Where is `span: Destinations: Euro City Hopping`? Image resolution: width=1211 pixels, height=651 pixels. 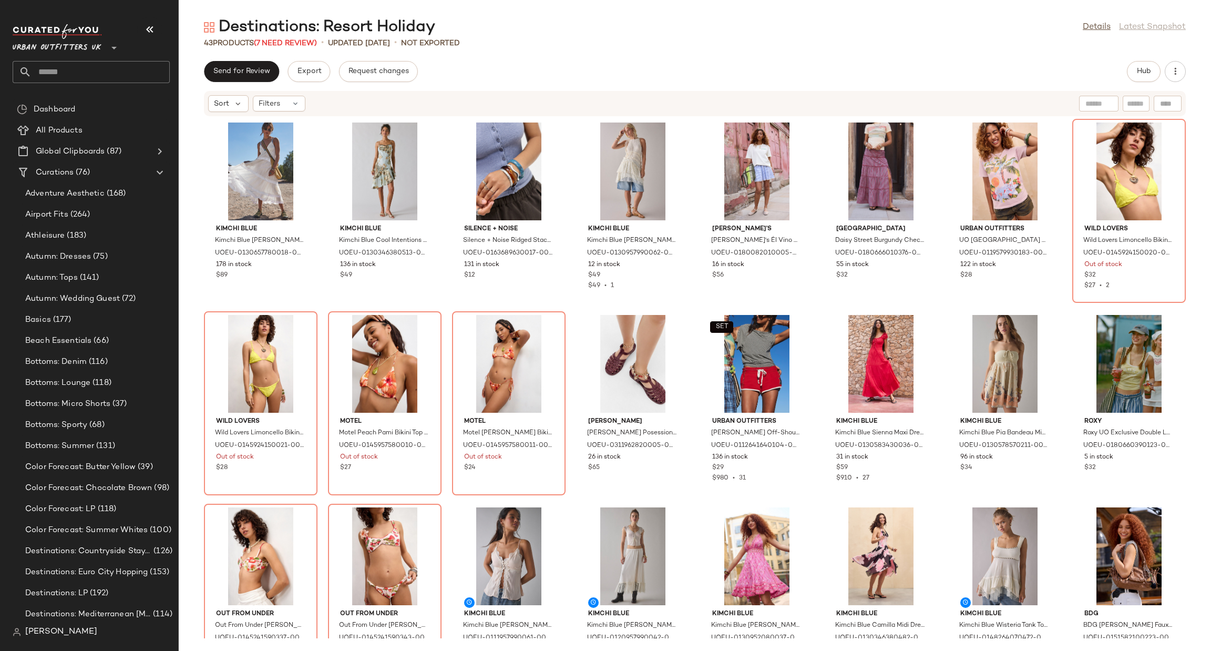
span: Destinations: Euro City Hopping is located at coordinates (86, 572).